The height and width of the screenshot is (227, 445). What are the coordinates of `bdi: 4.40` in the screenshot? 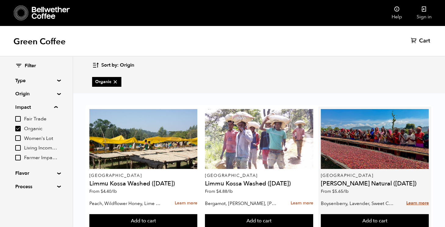 It's located at (109, 191).